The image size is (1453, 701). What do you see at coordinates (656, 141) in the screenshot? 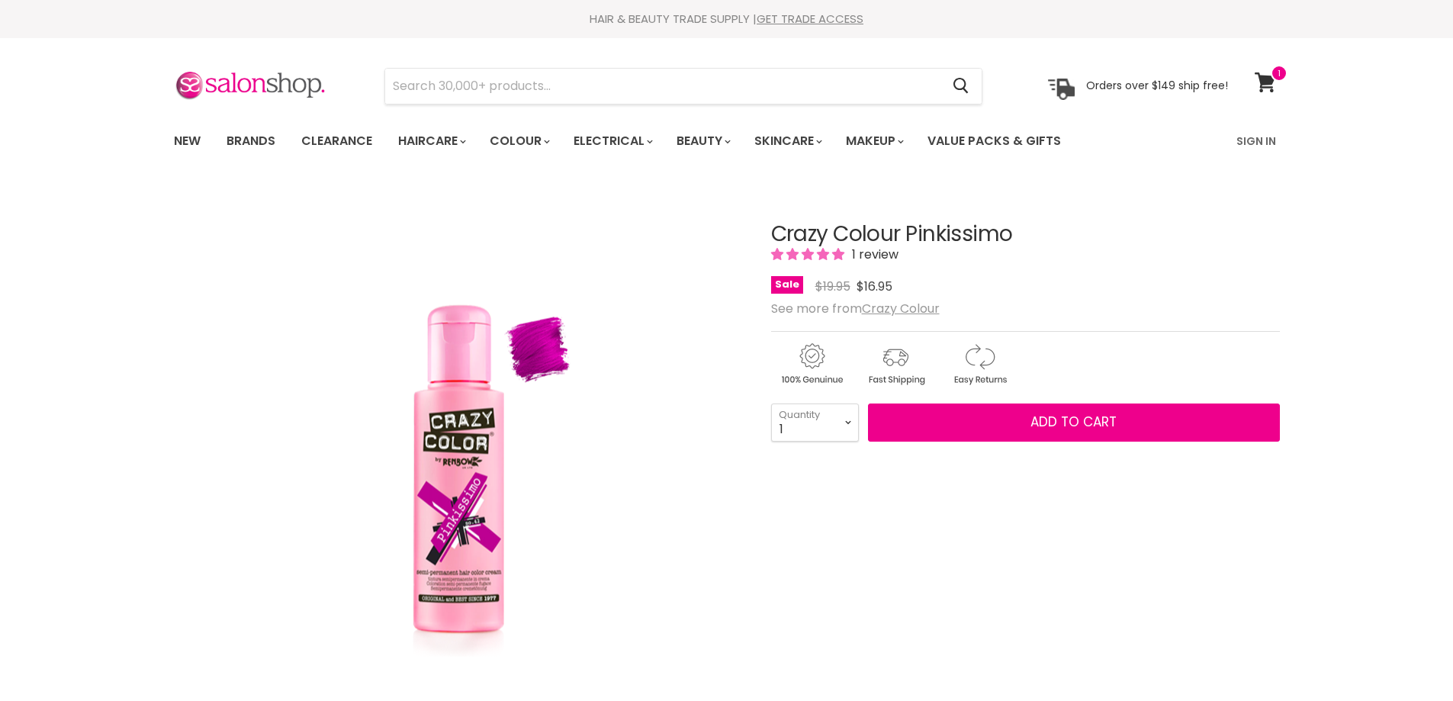
I see `ul: Main menu` at bounding box center [656, 141].